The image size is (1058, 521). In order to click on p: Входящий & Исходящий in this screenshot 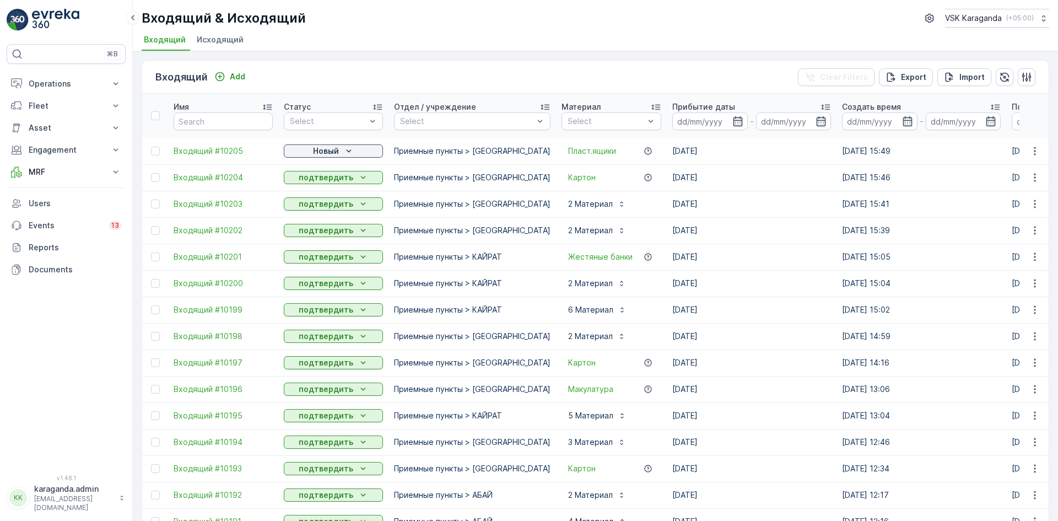, I will do `click(224, 18)`.